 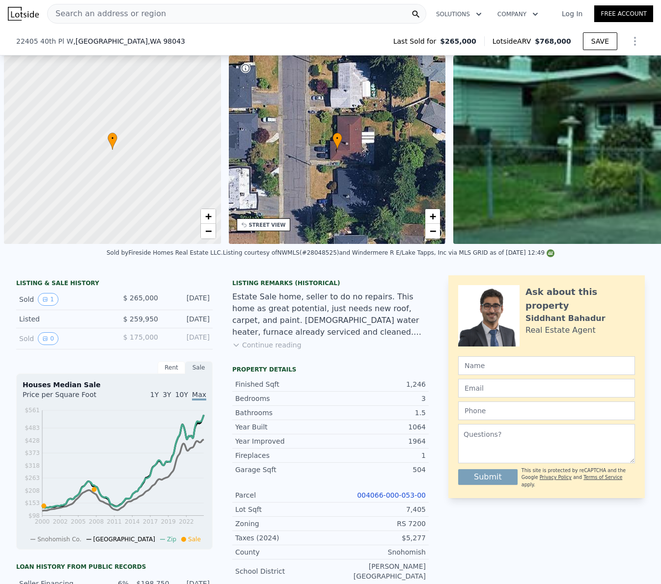 What do you see at coordinates (458, 41) in the screenshot?
I see `span: $265,000` at bounding box center [458, 41].